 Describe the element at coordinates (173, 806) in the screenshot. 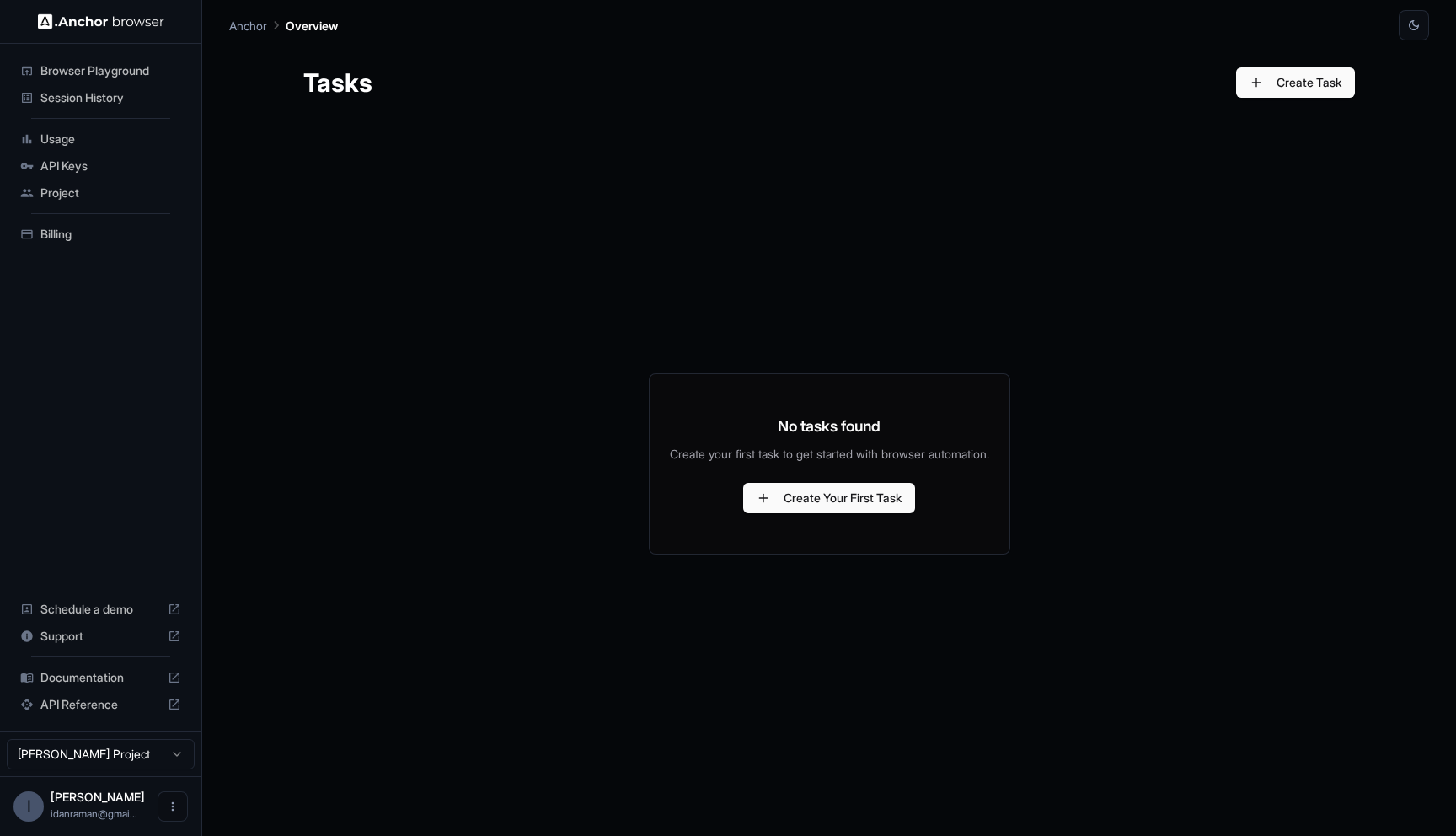

I see `button: Open menu` at that location.